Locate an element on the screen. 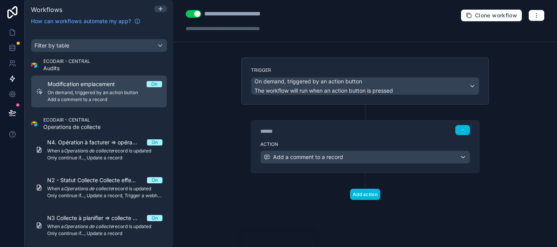 The image size is (557, 247). span: Audits is located at coordinates (66, 68).